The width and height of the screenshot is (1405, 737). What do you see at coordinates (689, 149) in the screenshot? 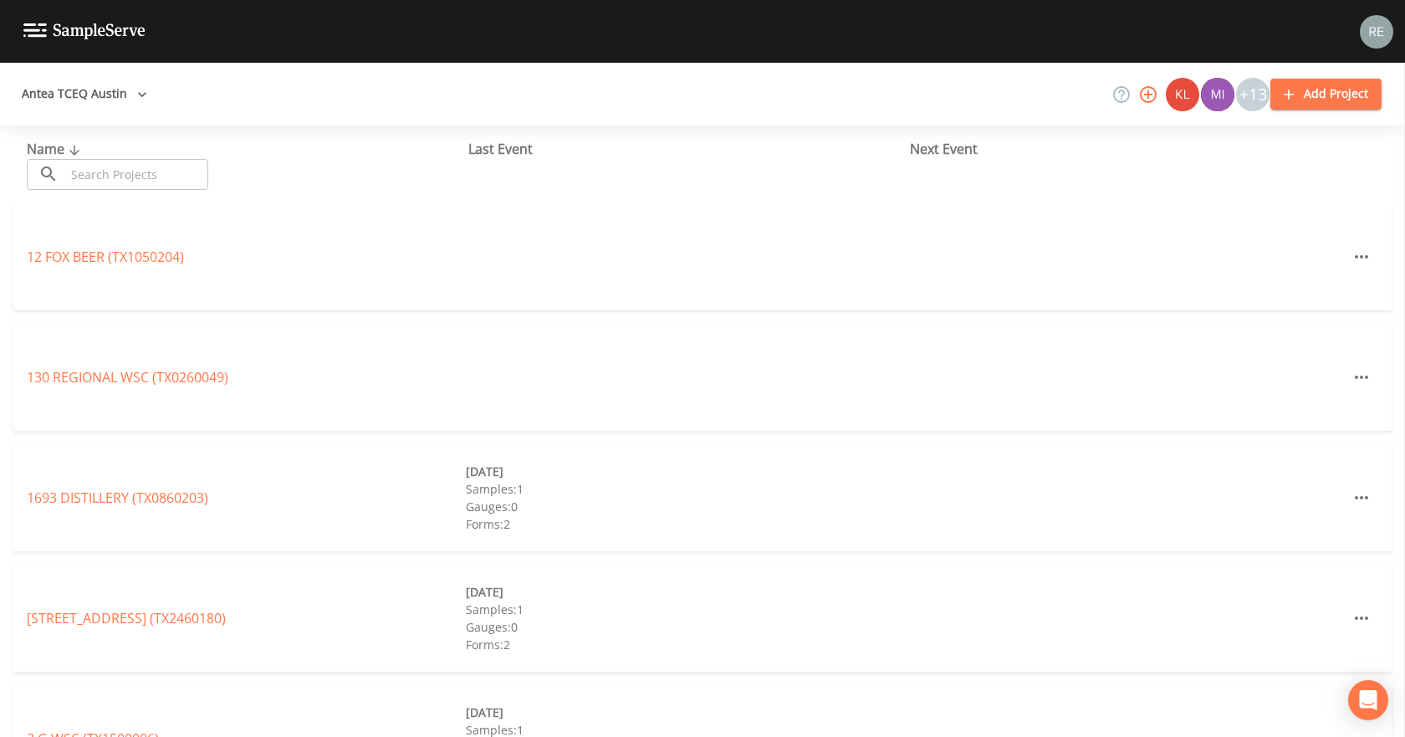
I see `div: Last Event` at bounding box center [689, 149].